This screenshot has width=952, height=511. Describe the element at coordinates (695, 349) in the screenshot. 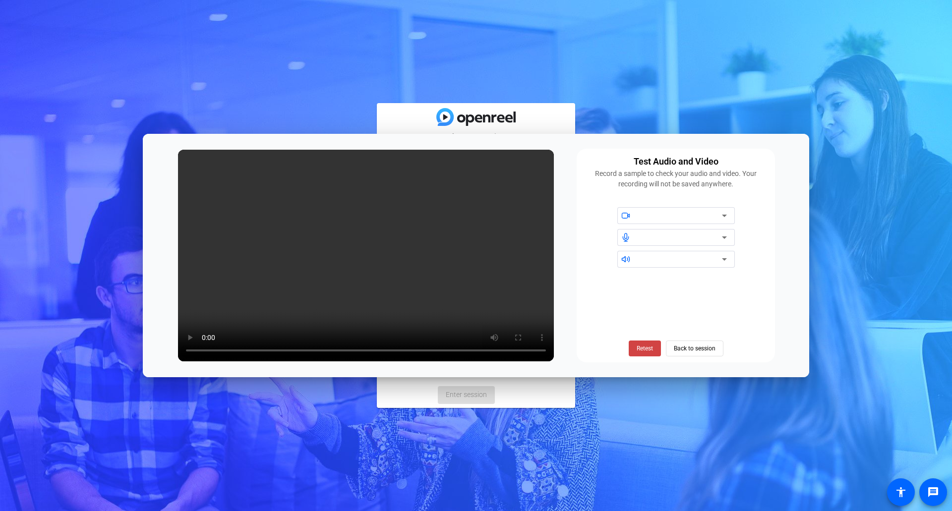

I see `button: Back to session` at that location.